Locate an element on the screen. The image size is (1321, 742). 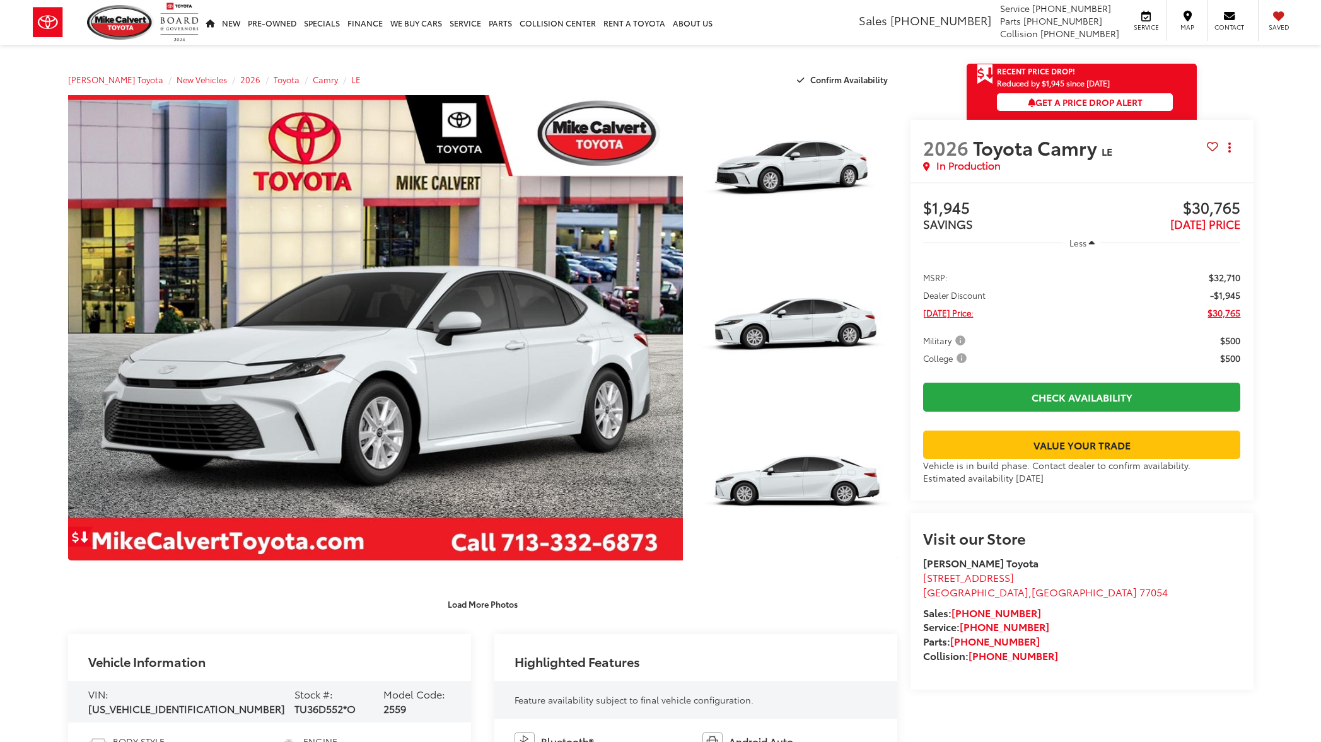
span: In Production is located at coordinates (969, 165).